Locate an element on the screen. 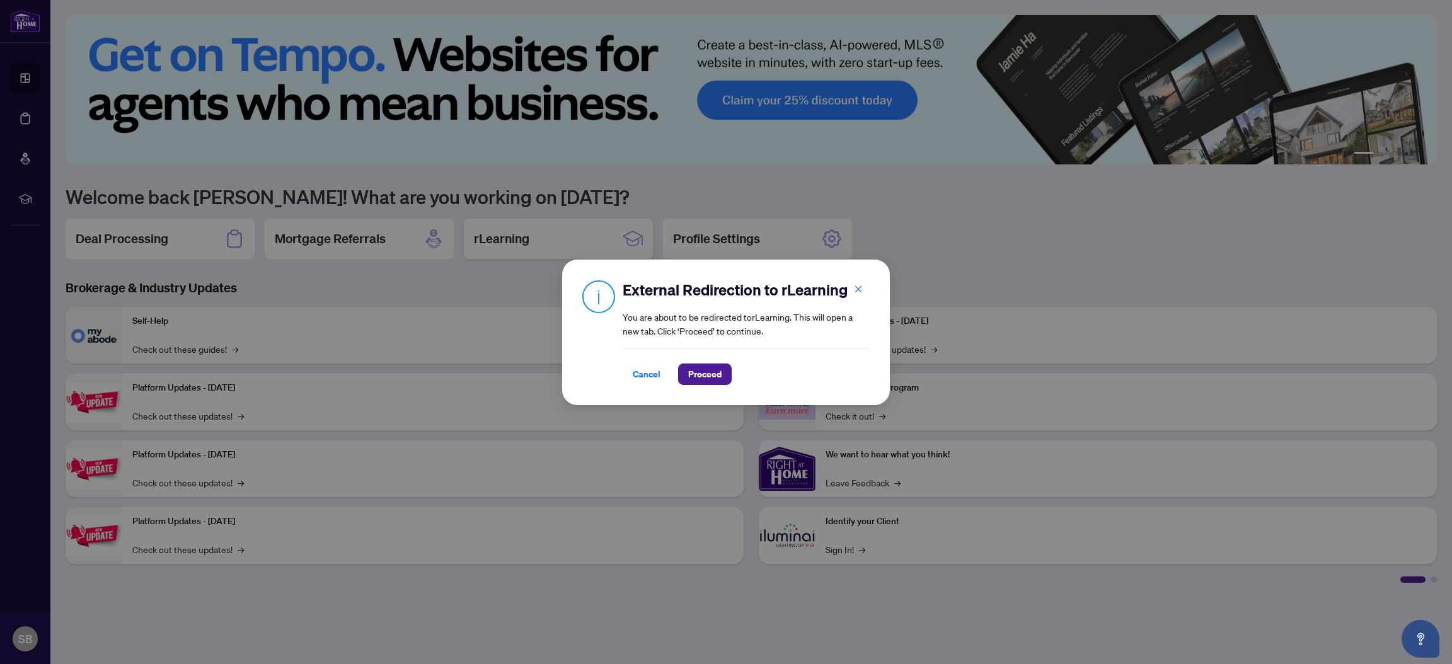 The image size is (1452, 664). img: Info Icon is located at coordinates (599, 296).